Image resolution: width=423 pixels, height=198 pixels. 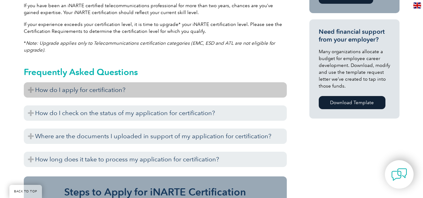 I want to click on a: Download Template, so click(x=352, y=103).